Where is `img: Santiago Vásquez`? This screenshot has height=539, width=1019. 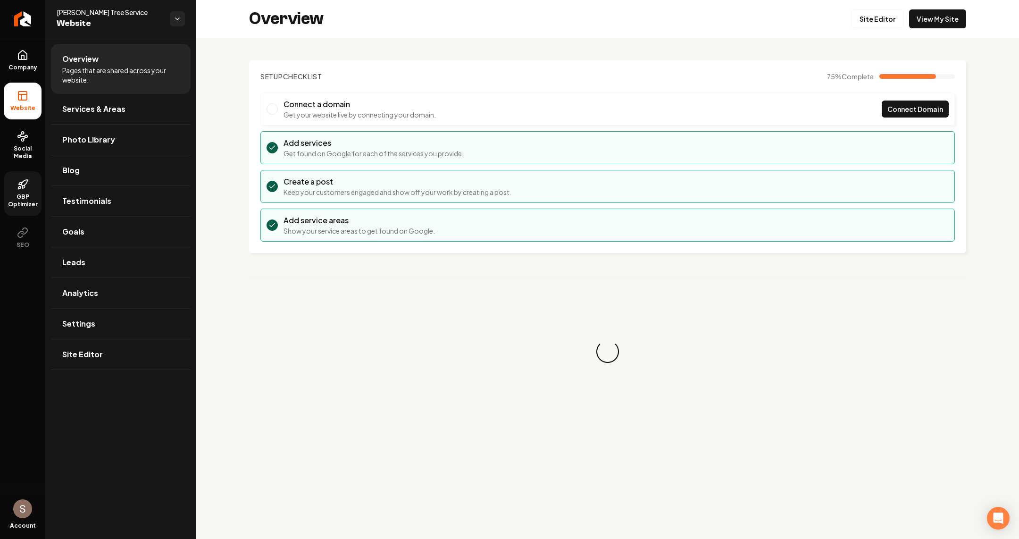 img: Santiago Vásquez is located at coordinates (23, 509).